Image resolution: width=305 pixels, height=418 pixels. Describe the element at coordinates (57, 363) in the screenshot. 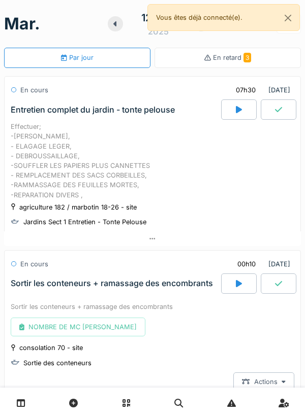

I see `div: Sortie des conteneurs` at that location.